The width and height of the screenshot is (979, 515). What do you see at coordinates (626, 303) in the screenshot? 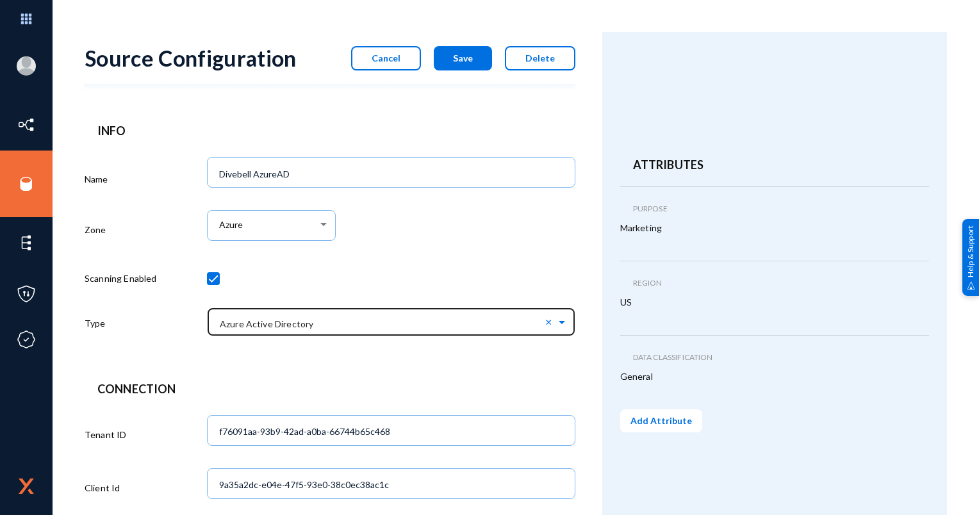
I see `span: US` at bounding box center [626, 303].